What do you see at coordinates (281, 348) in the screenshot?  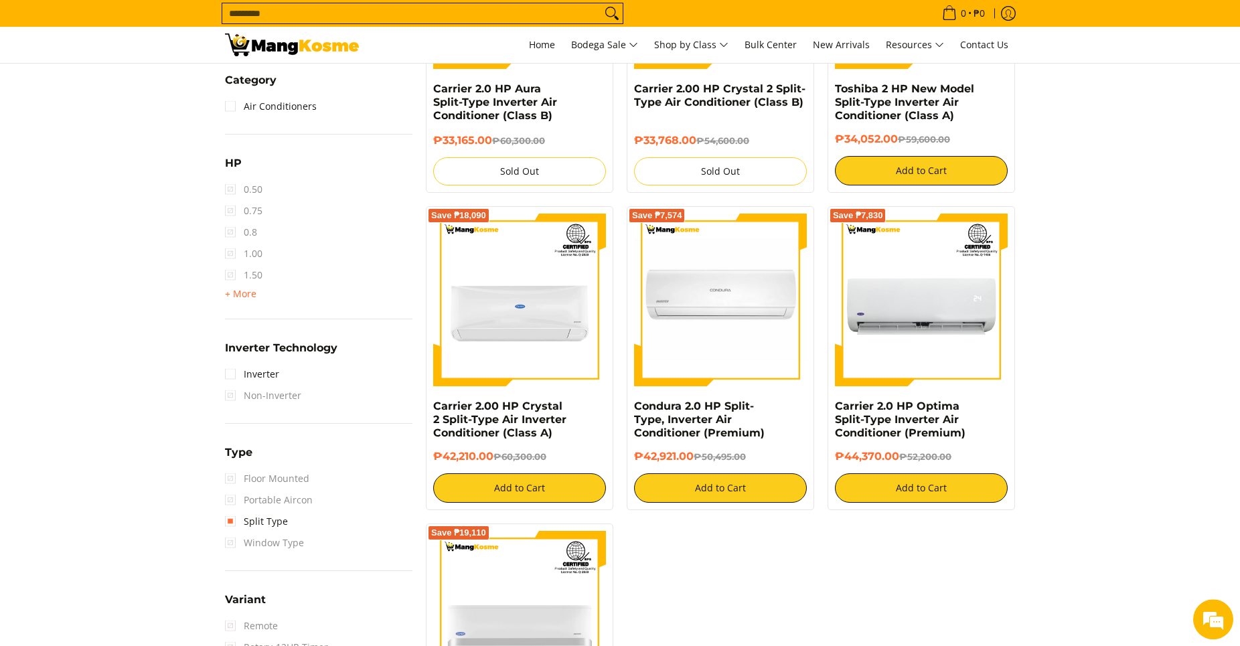 I see `span: Inverter Technology` at bounding box center [281, 348].